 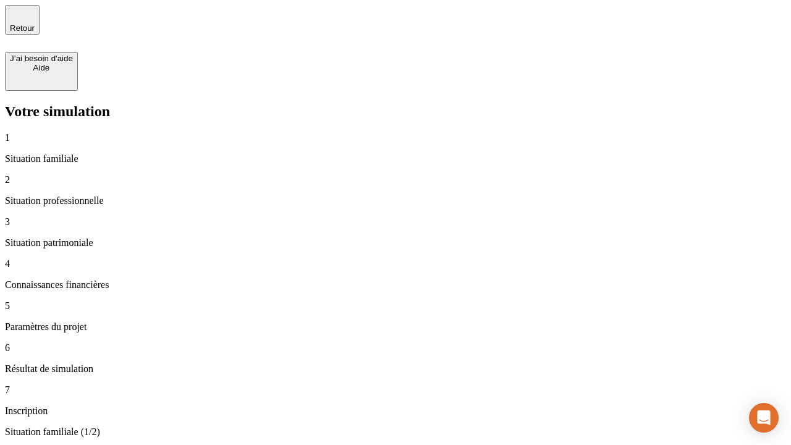 I want to click on p: 7, so click(x=395, y=390).